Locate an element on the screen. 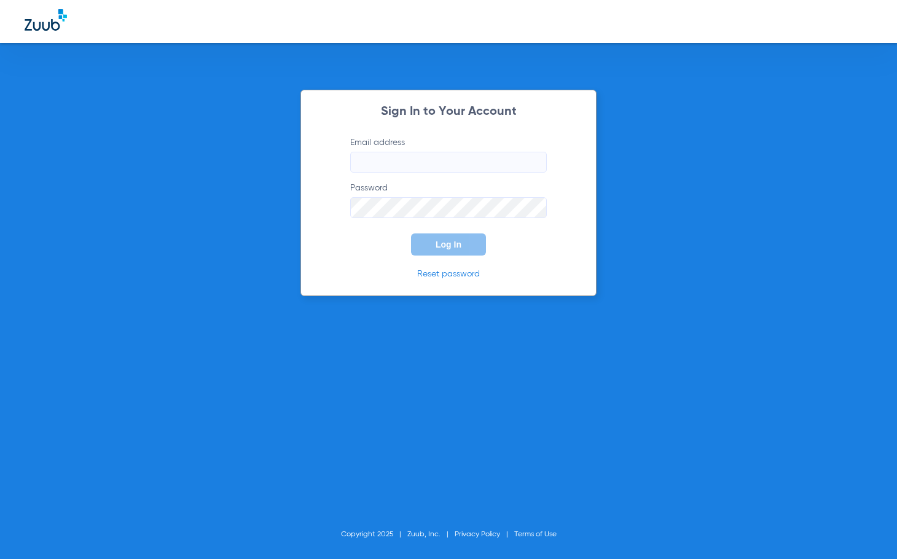 Image resolution: width=897 pixels, height=559 pixels. a: Privacy Policy is located at coordinates (477, 534).